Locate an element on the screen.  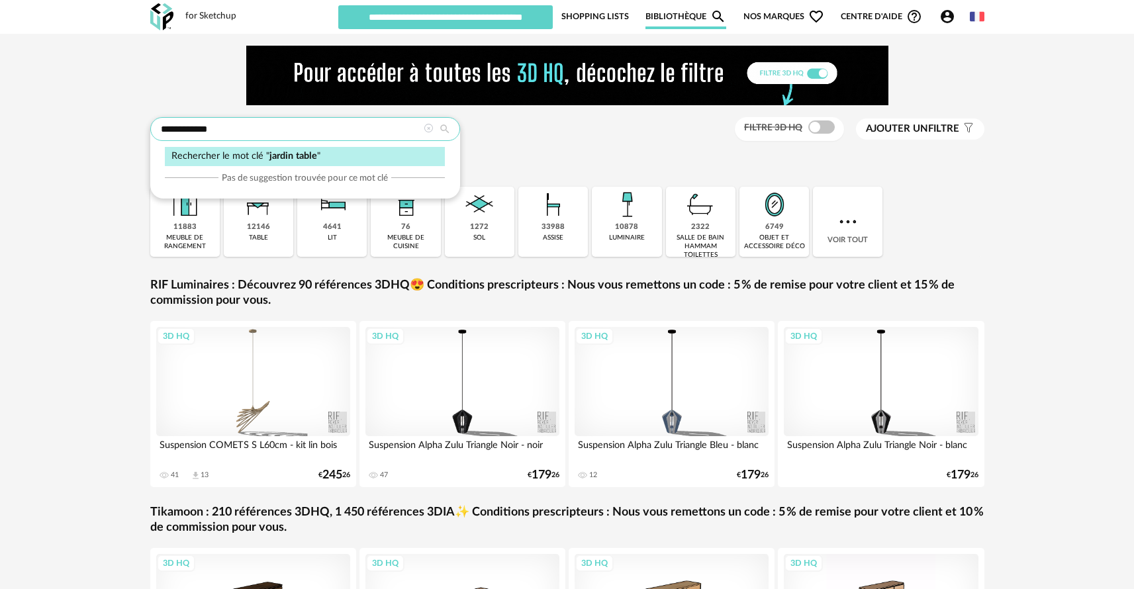
div: 33988 is located at coordinates (553, 227).